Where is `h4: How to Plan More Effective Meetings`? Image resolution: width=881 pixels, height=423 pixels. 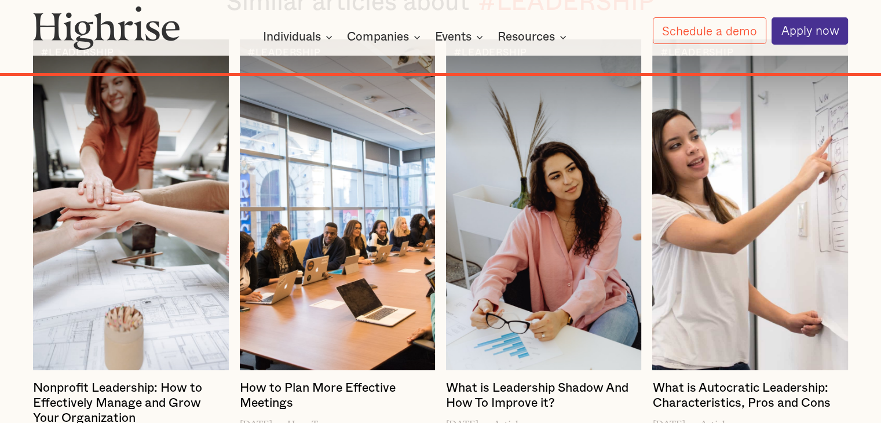 h4: How to Plan More Effective Meetings is located at coordinates (337, 395).